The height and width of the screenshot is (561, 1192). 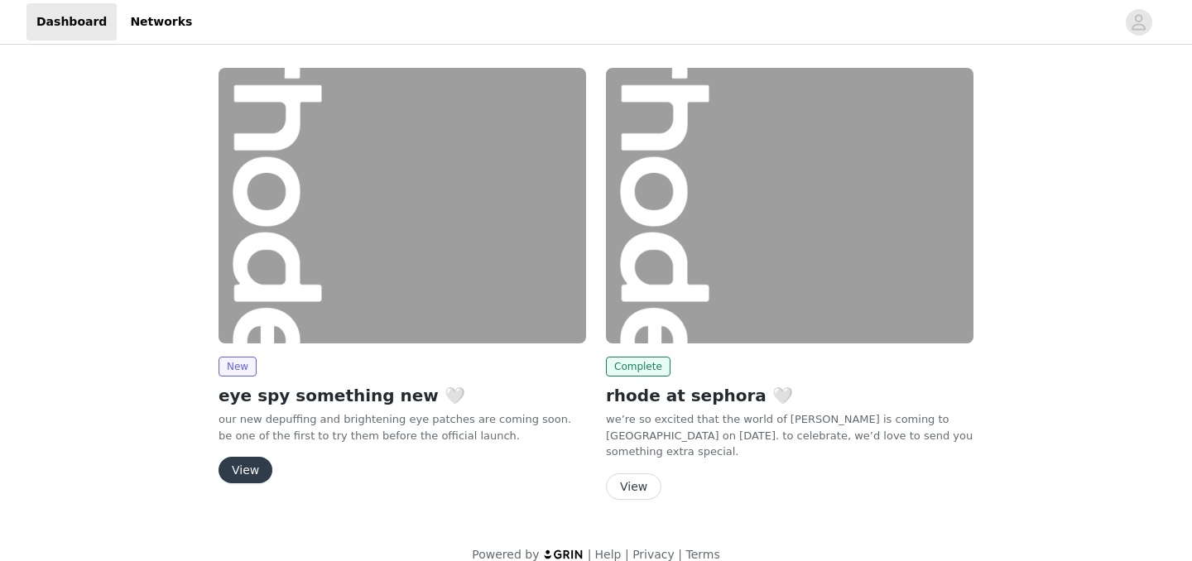 What do you see at coordinates (161, 22) in the screenshot?
I see `a: Networks` at bounding box center [161, 22].